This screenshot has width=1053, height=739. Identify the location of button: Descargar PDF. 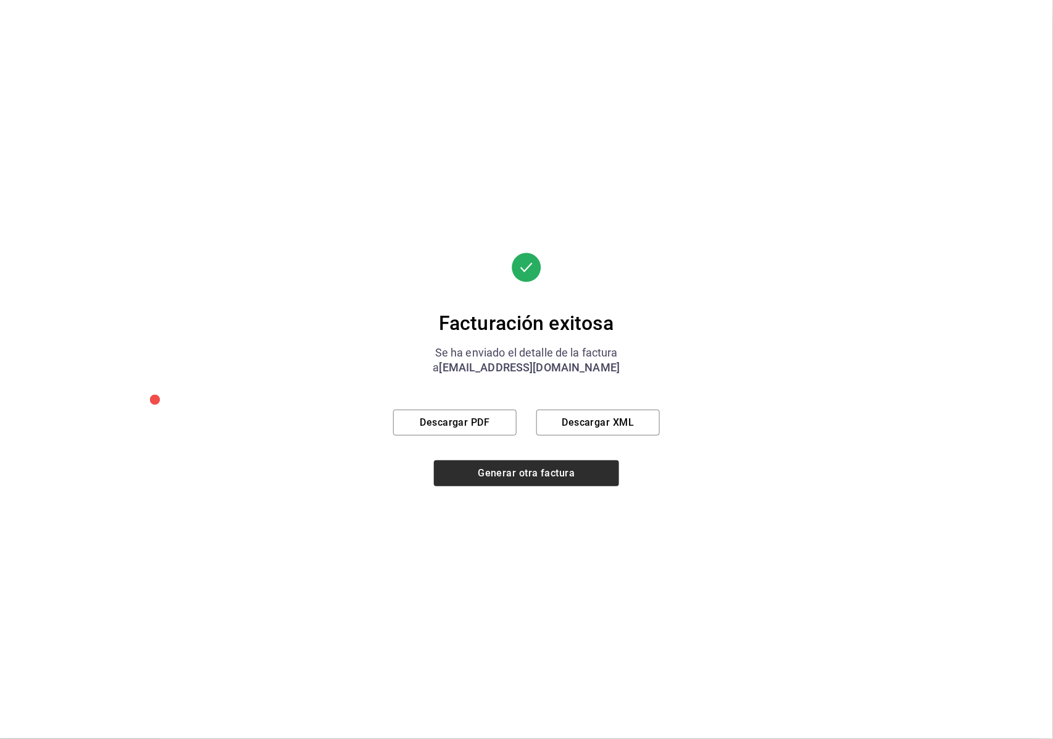
(455, 422).